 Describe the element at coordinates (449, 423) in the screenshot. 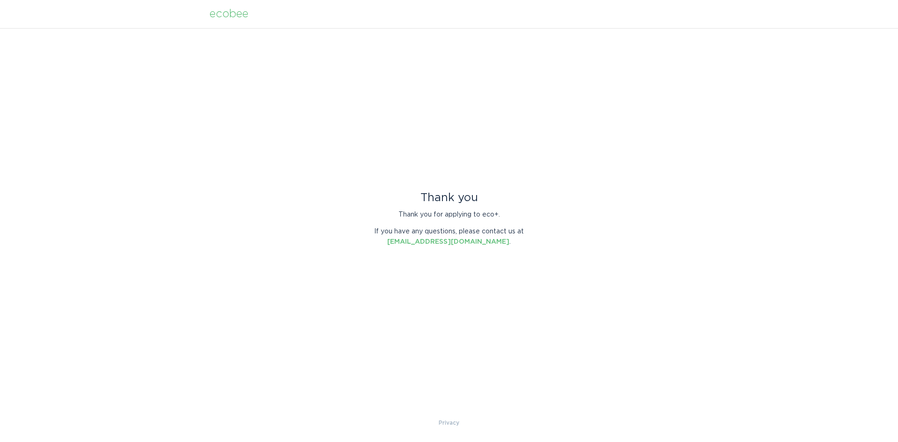

I see `a: Privacy Policy & Terms of Use` at that location.